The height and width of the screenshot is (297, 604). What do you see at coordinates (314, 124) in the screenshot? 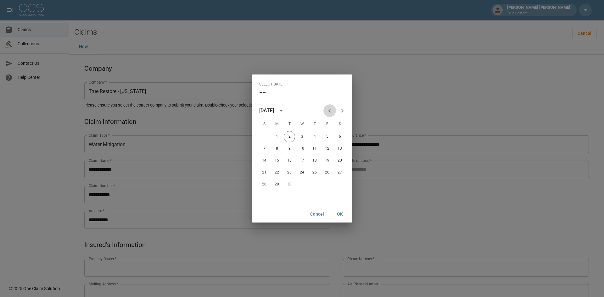
I see `span: Thursday` at bounding box center [314, 124].